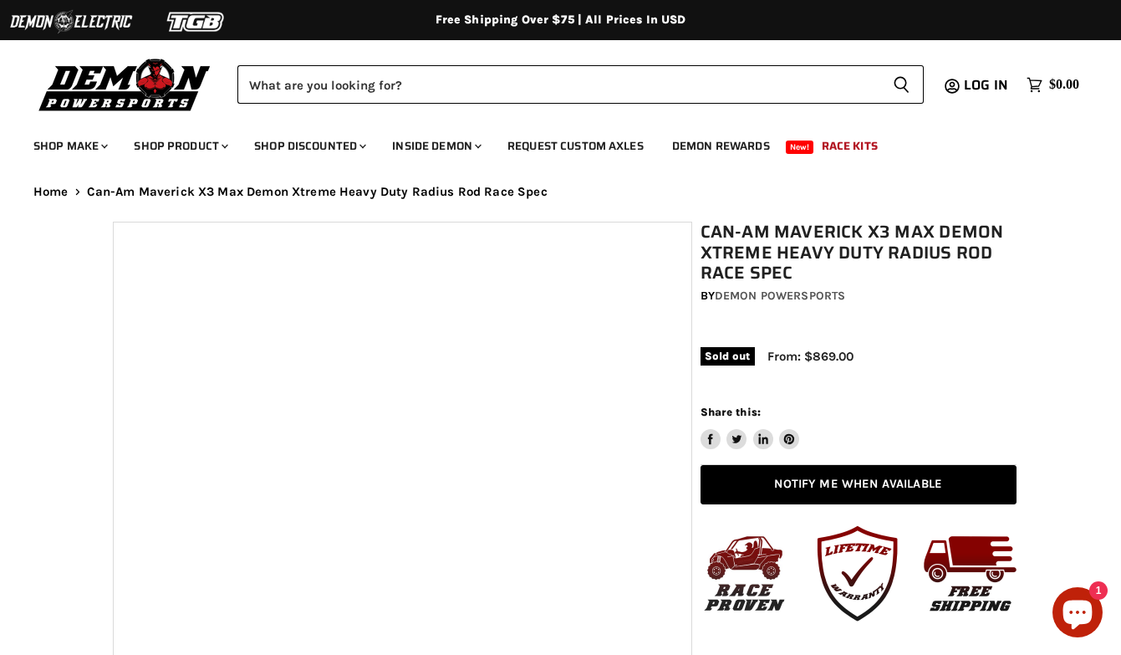 Image resolution: width=1121 pixels, height=655 pixels. What do you see at coordinates (970, 573) in the screenshot?
I see `img: Free_Shipping.png` at bounding box center [970, 573].